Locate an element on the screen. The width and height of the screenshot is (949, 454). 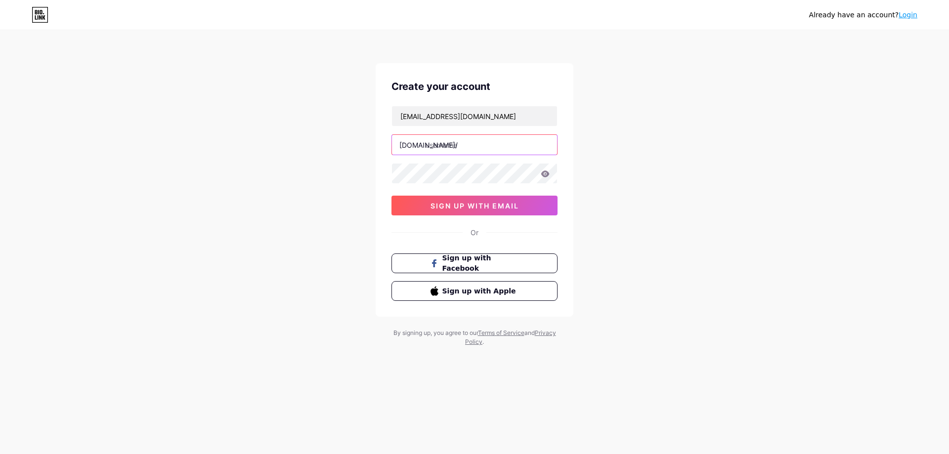
input: username is located at coordinates (474, 145).